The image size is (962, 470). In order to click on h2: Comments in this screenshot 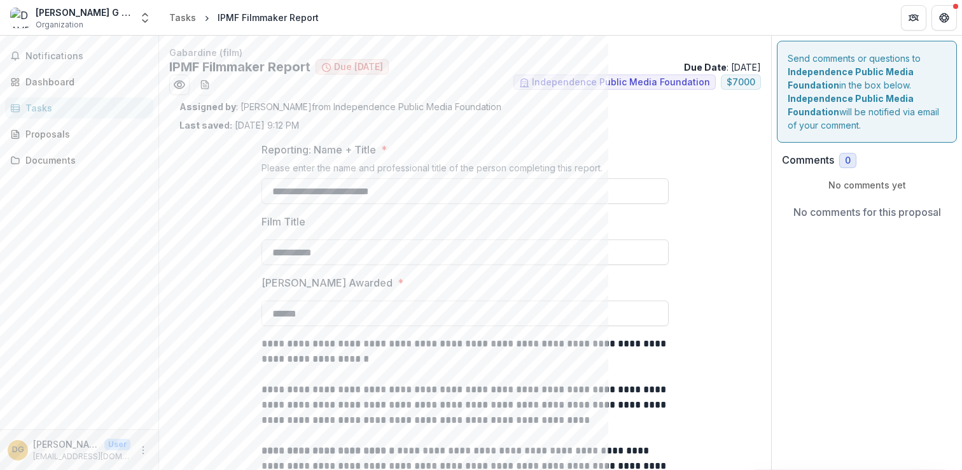, I will do `click(808, 160)`.